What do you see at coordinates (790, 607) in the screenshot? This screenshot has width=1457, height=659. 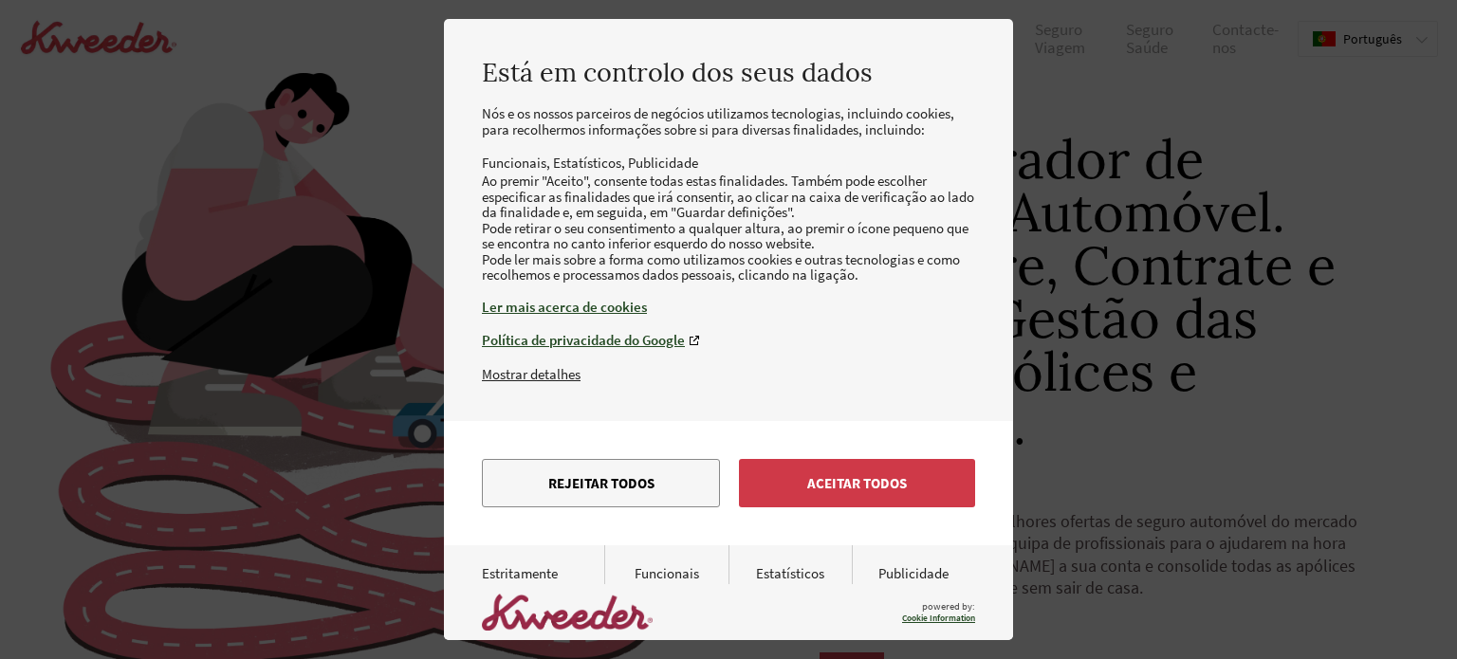 I see `label: Estatísticos` at bounding box center [790, 607].